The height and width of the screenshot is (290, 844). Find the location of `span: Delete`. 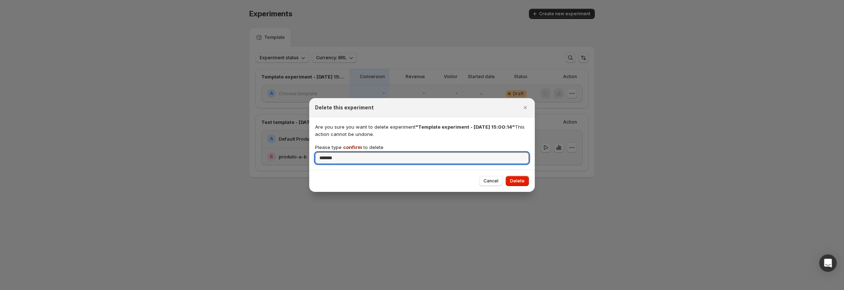

span: Delete is located at coordinates (517, 181).